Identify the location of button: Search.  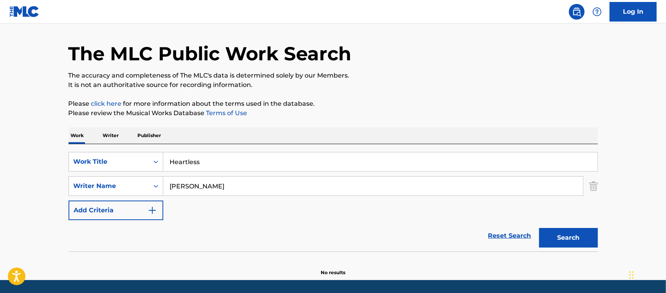
(568, 237).